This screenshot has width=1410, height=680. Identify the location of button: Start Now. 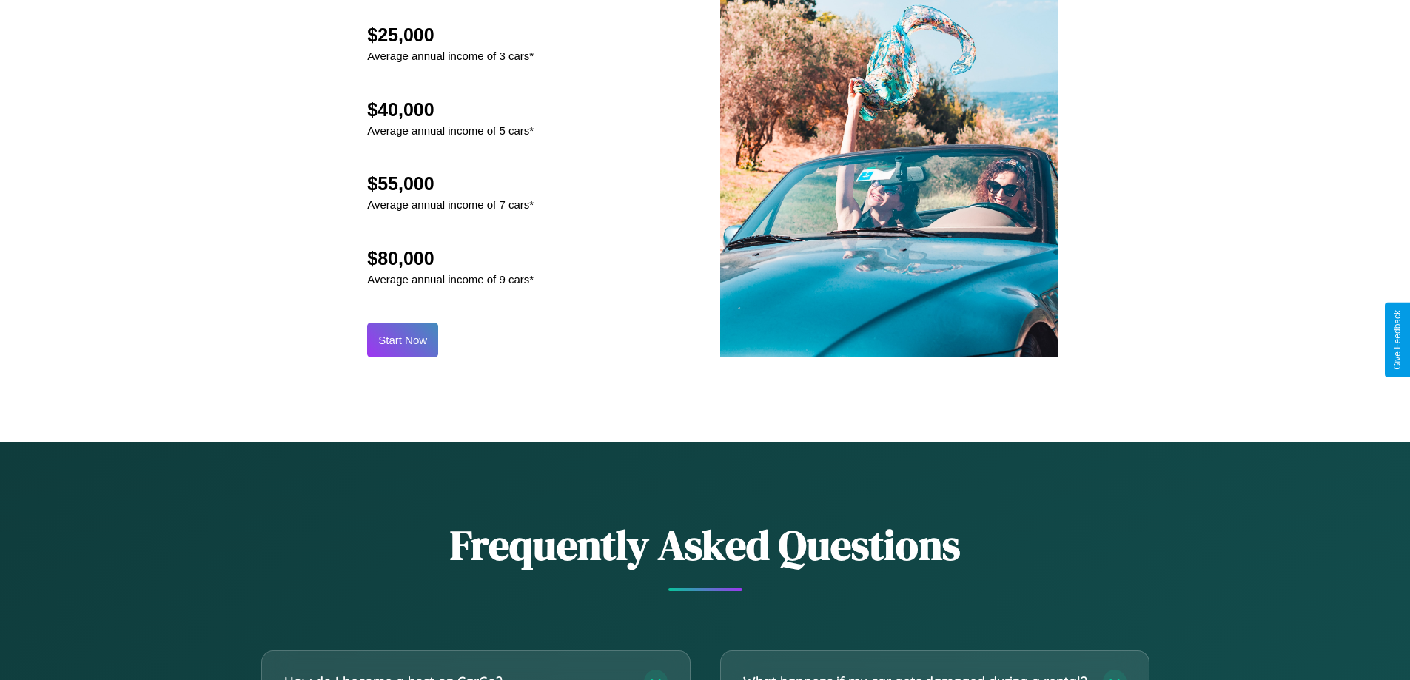
(403, 340).